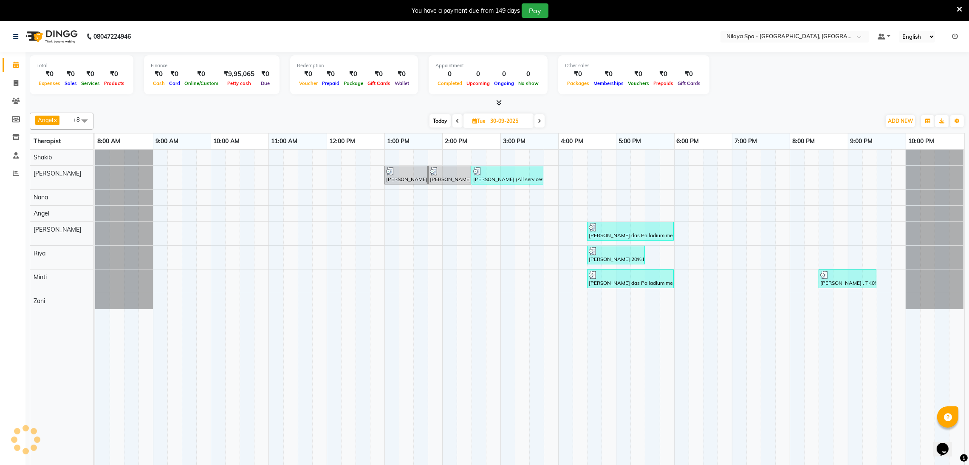 Image resolution: width=969 pixels, height=465 pixels. What do you see at coordinates (109, 141) in the screenshot?
I see `a: 8:00 AM` at bounding box center [109, 141].